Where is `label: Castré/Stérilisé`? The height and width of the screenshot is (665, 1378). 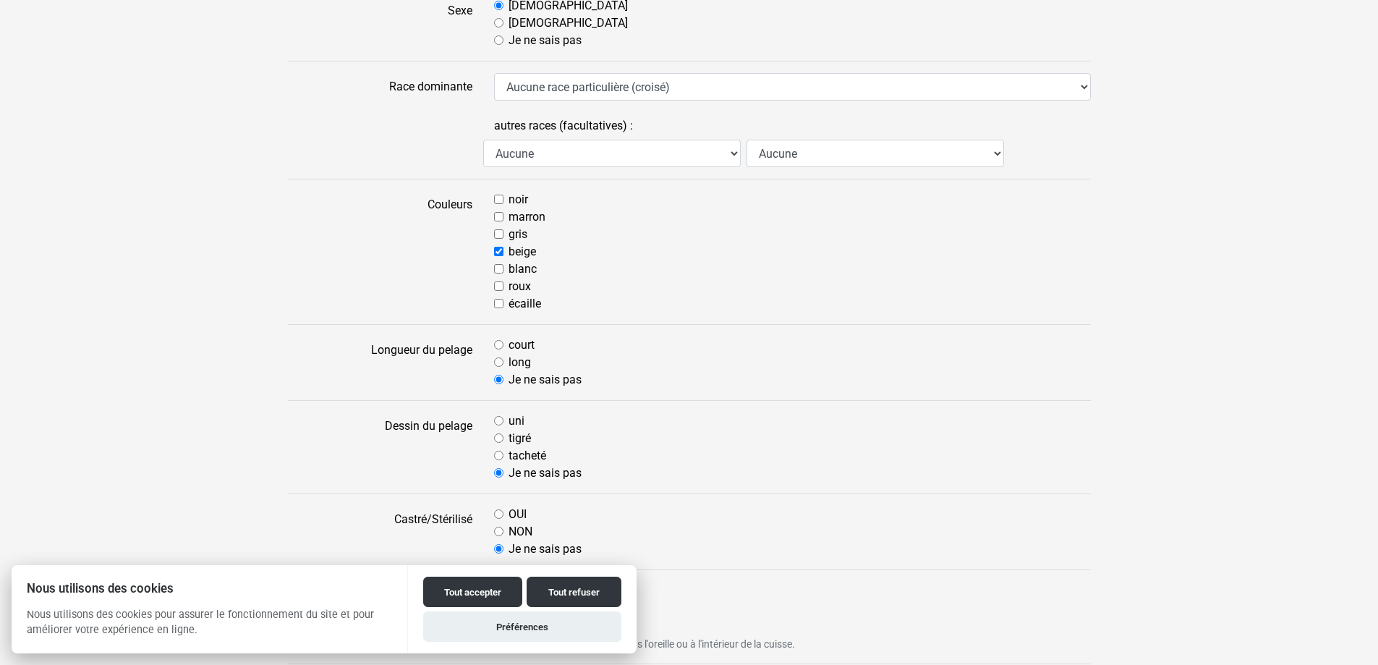 label: Castré/Stérilisé is located at coordinates (380, 532).